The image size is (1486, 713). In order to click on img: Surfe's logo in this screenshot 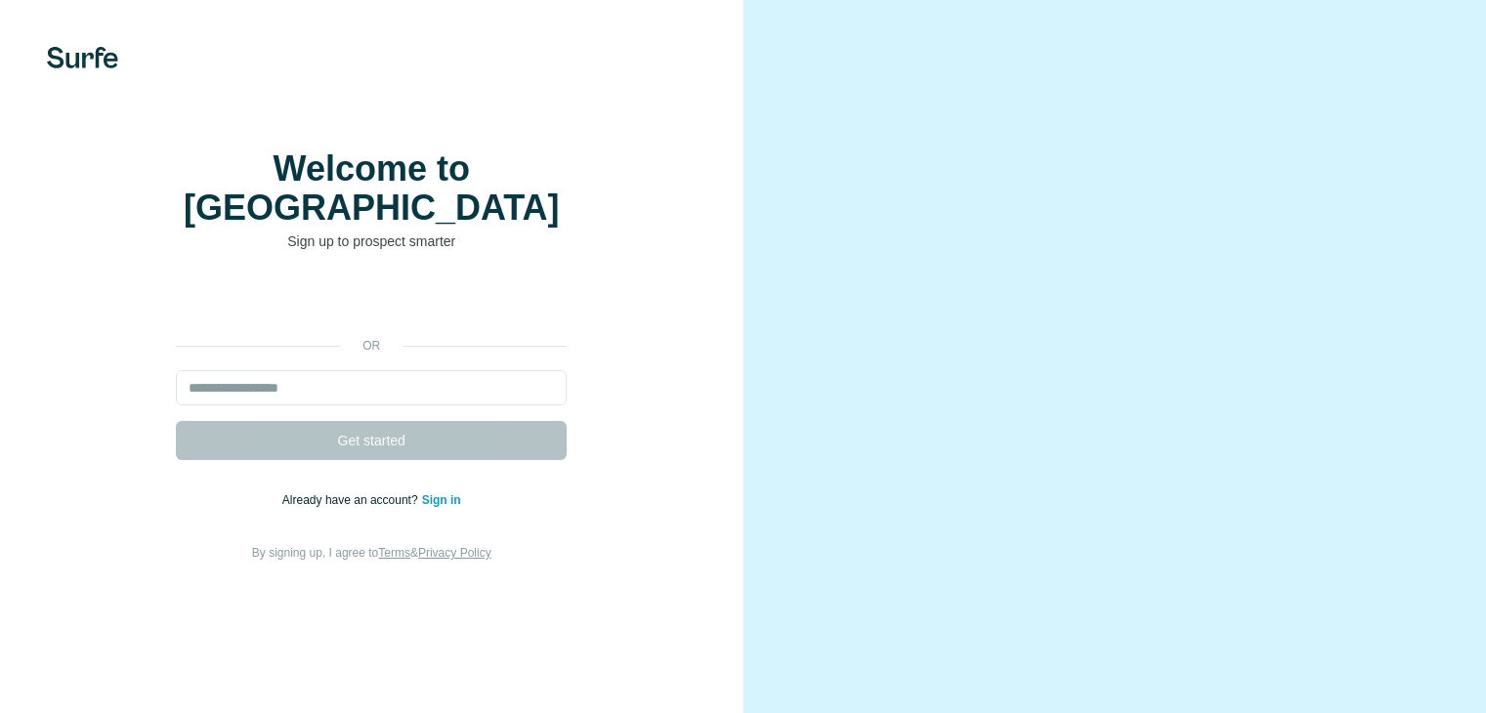, I will do `click(82, 58)`.